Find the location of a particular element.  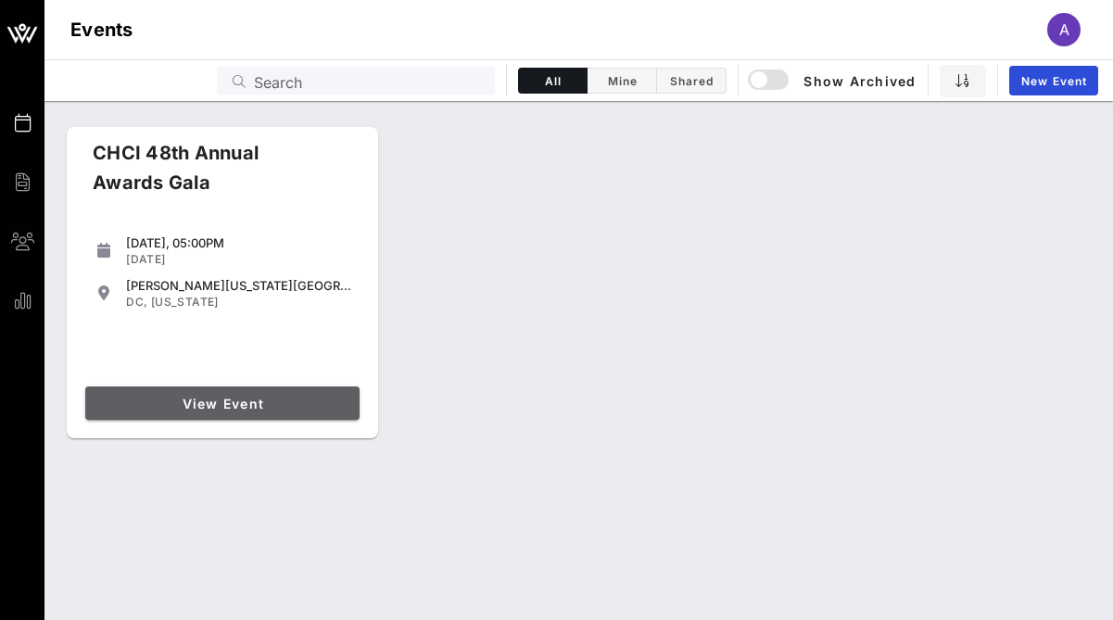

h1: Events is located at coordinates (102, 30).